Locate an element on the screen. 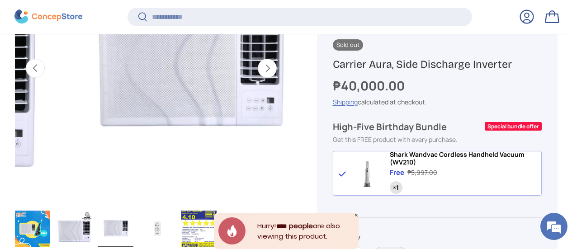 Image resolution: width=572 pixels, height=249 pixels. span: Get this FREE product with every purchase. is located at coordinates (395, 139).